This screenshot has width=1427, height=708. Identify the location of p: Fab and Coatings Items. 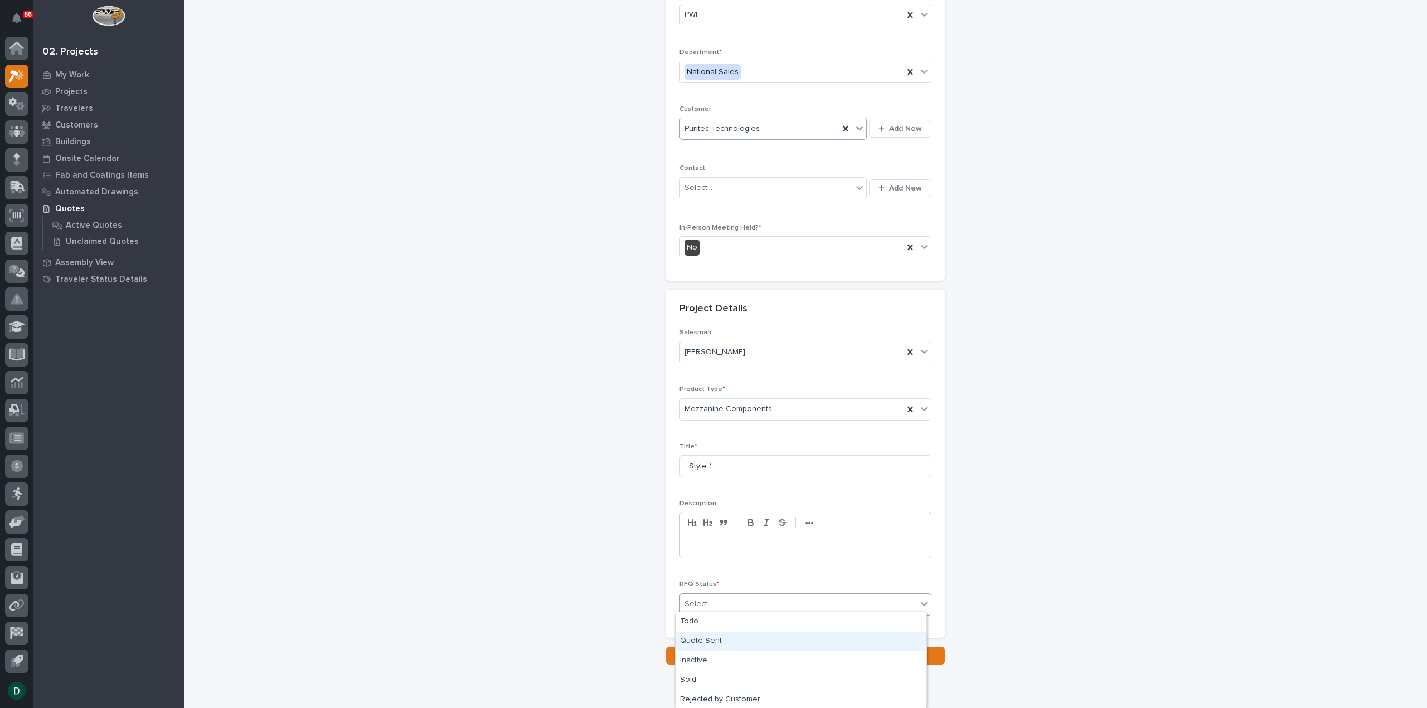
(102, 176).